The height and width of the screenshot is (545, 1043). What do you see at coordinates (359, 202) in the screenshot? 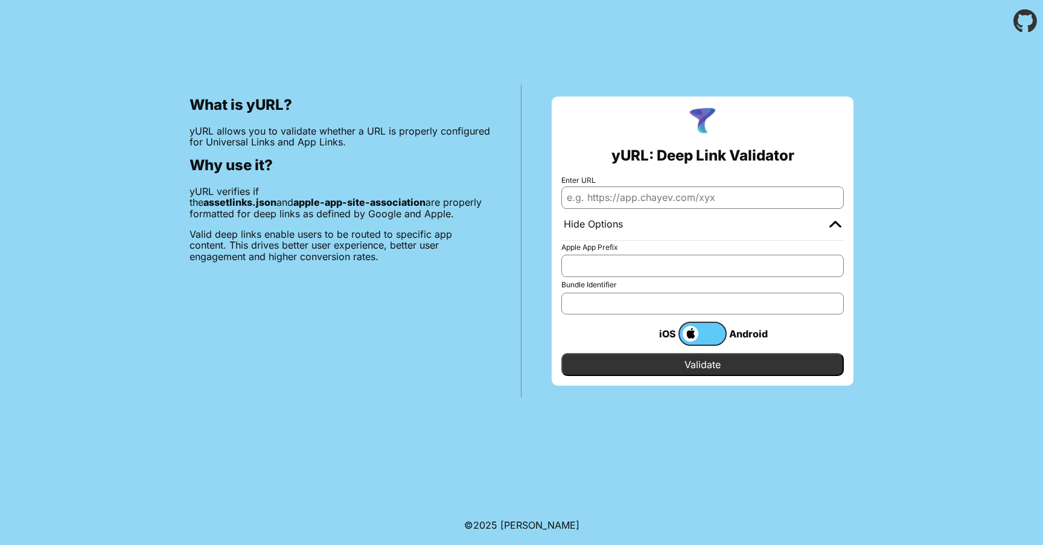
I see `b: apple-app-site-association` at bounding box center [359, 202].